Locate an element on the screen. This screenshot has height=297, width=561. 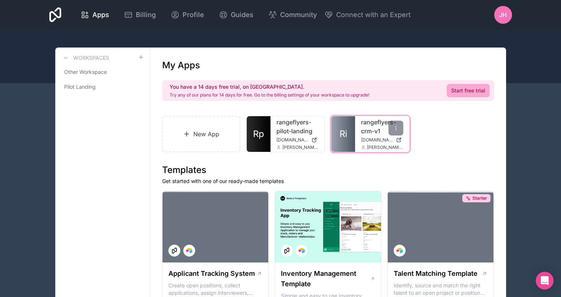
a: Profile is located at coordinates (187, 15).